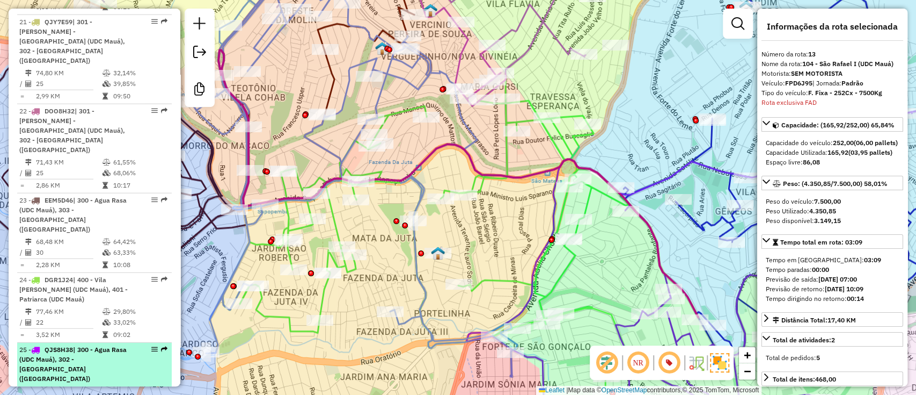 The image size is (916, 395). Describe the element at coordinates (833, 221) in the screenshot. I see `div: Peso disponível:` at that location.